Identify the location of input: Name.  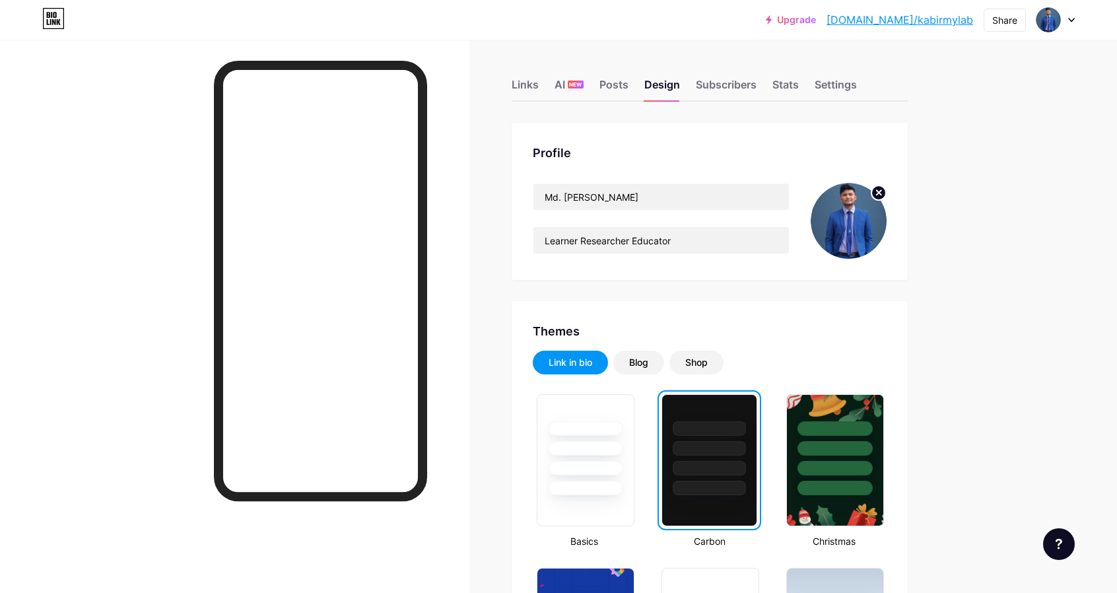
(661, 197).